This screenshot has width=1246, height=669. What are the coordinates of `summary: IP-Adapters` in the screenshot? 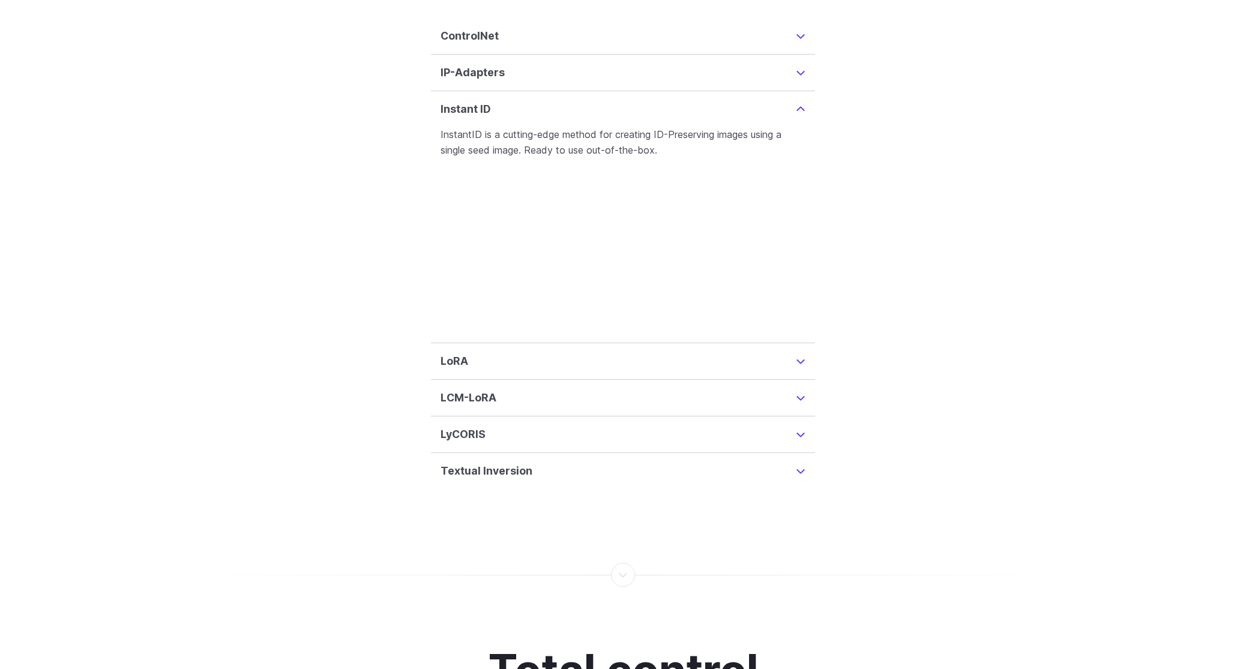 It's located at (623, 73).